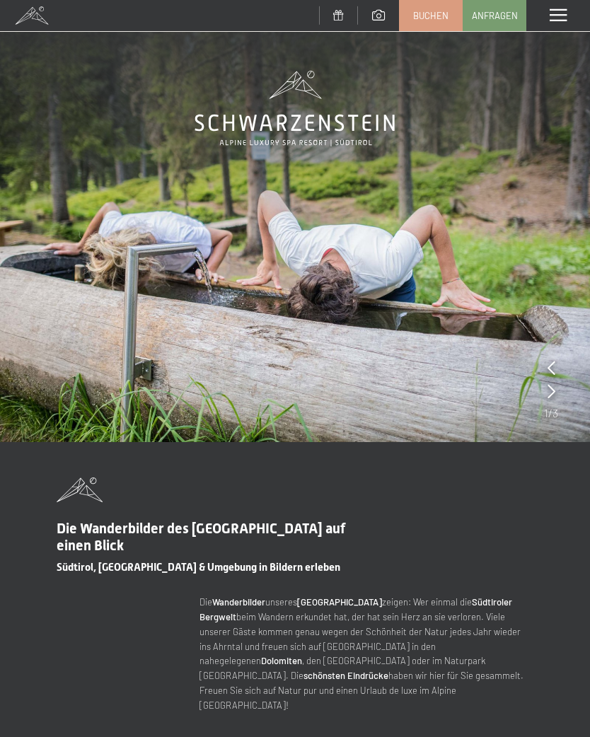 The width and height of the screenshot is (590, 737). What do you see at coordinates (431, 16) in the screenshot?
I see `a: Buchen` at bounding box center [431, 16].